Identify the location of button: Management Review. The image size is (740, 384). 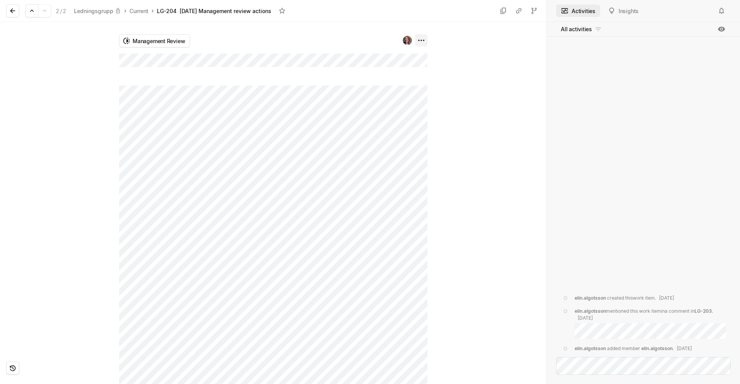
(155, 41).